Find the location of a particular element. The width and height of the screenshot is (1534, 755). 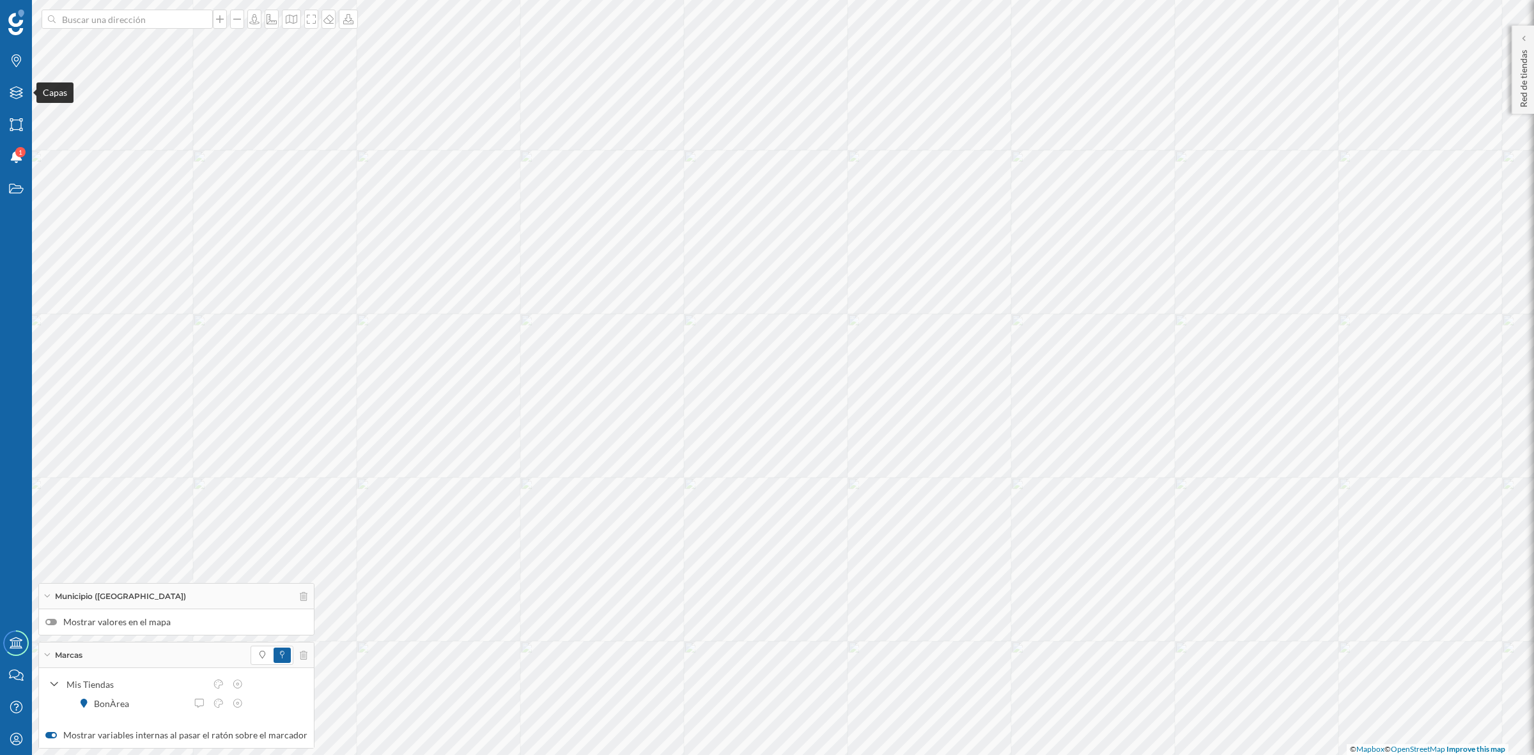

a: OpenStreetMap is located at coordinates (1418, 749).